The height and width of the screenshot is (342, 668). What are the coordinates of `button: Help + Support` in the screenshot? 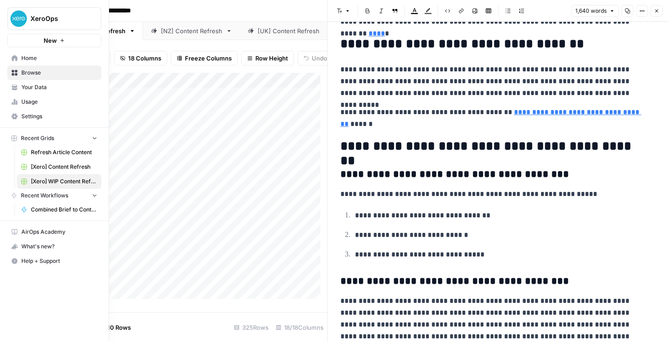 It's located at (54, 261).